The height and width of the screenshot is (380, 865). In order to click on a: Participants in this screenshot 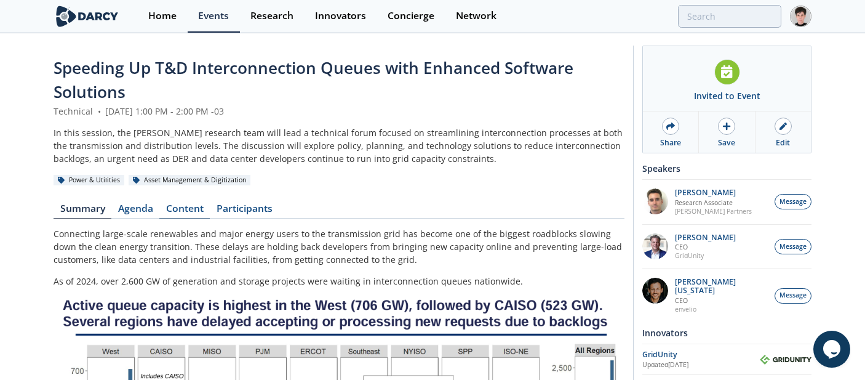, I will do `click(244, 211)`.